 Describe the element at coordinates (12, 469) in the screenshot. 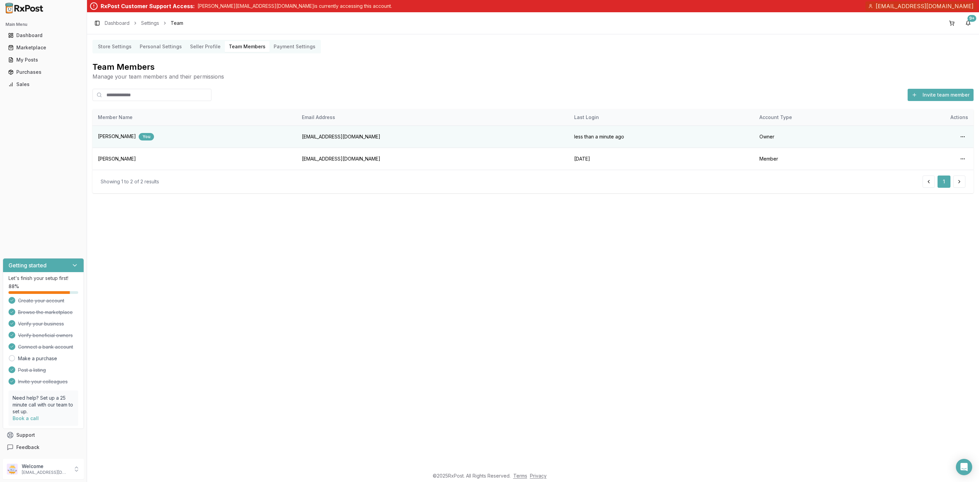

I see `img: User avatar` at that location.